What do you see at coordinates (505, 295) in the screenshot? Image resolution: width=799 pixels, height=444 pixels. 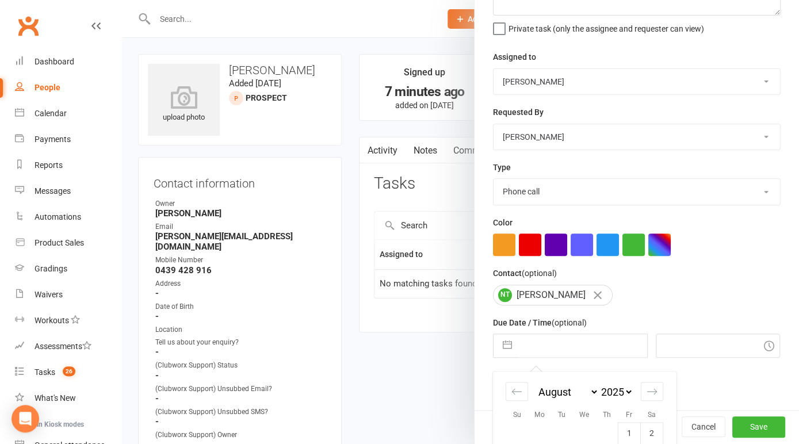 I see `span: NT` at bounding box center [505, 295].